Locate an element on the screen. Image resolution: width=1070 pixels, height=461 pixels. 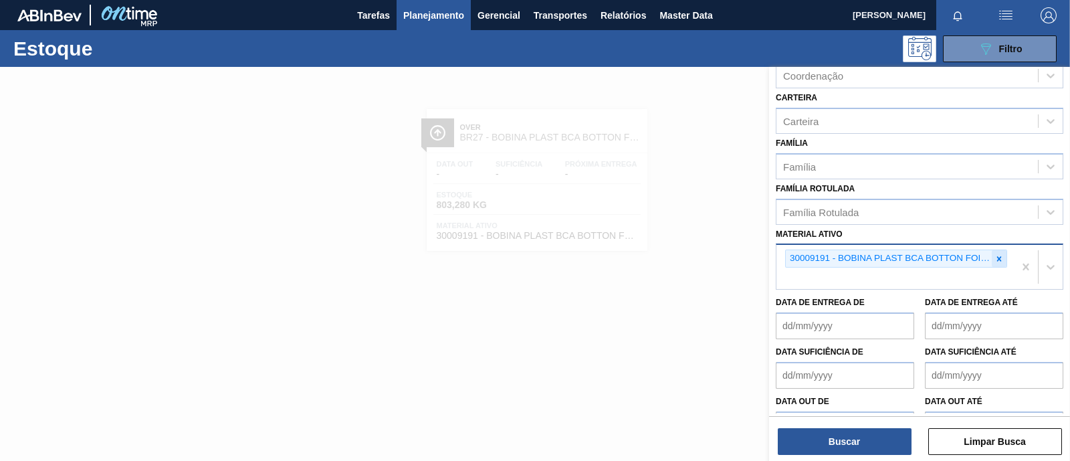
div: Carteira is located at coordinates (801, 120).